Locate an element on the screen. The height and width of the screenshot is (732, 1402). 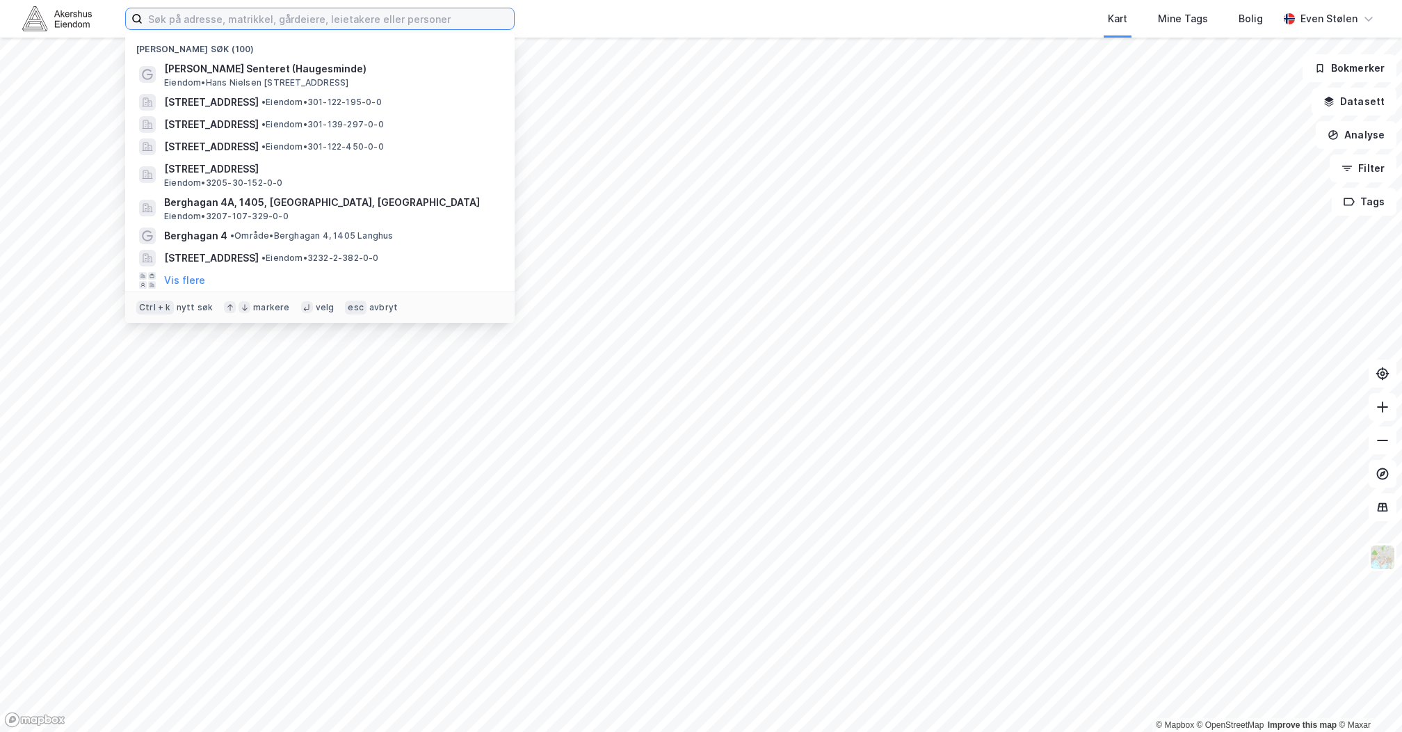
span: Eiendom • 3232-2-382-0-0 is located at coordinates (320, 258).